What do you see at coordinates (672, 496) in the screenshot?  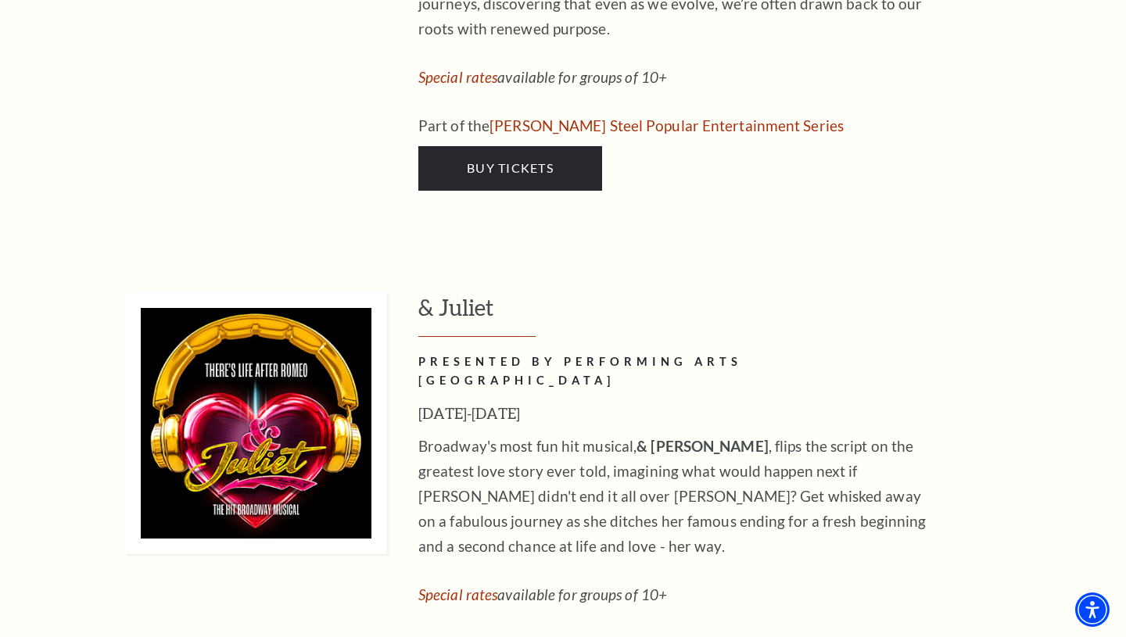 I see `p: Broadway's most fun hit musical, , flips the script on the greatest love story ever told, imagini...` at bounding box center [672, 496].